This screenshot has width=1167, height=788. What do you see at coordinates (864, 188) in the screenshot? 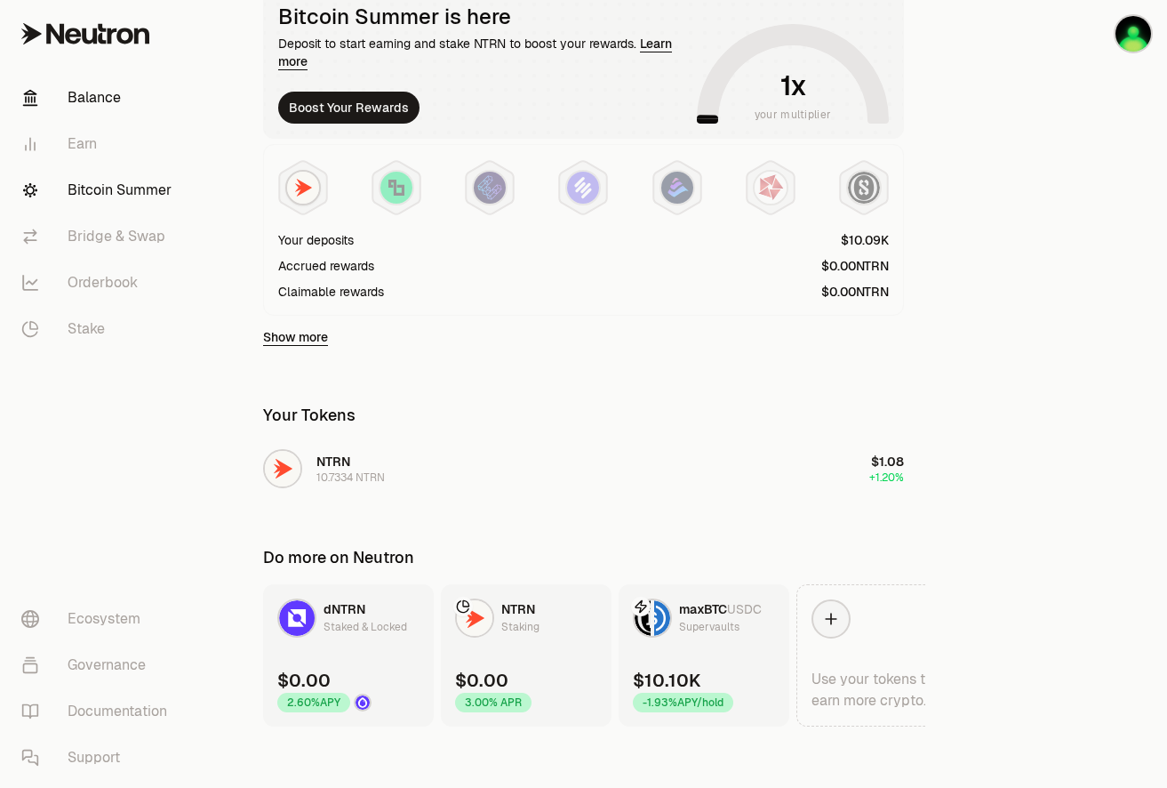
I see `img: Structured Points` at bounding box center [864, 188].